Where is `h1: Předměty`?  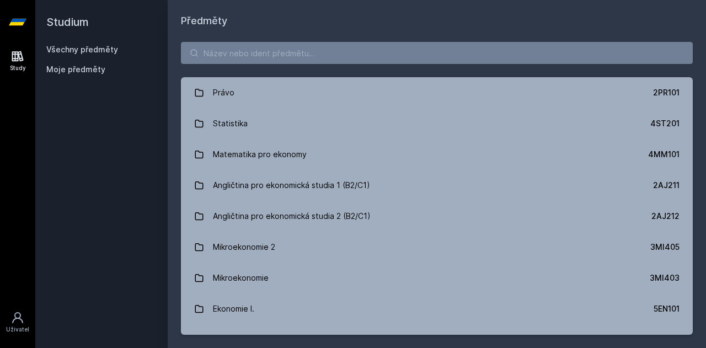
h1: Předměty is located at coordinates (437, 21).